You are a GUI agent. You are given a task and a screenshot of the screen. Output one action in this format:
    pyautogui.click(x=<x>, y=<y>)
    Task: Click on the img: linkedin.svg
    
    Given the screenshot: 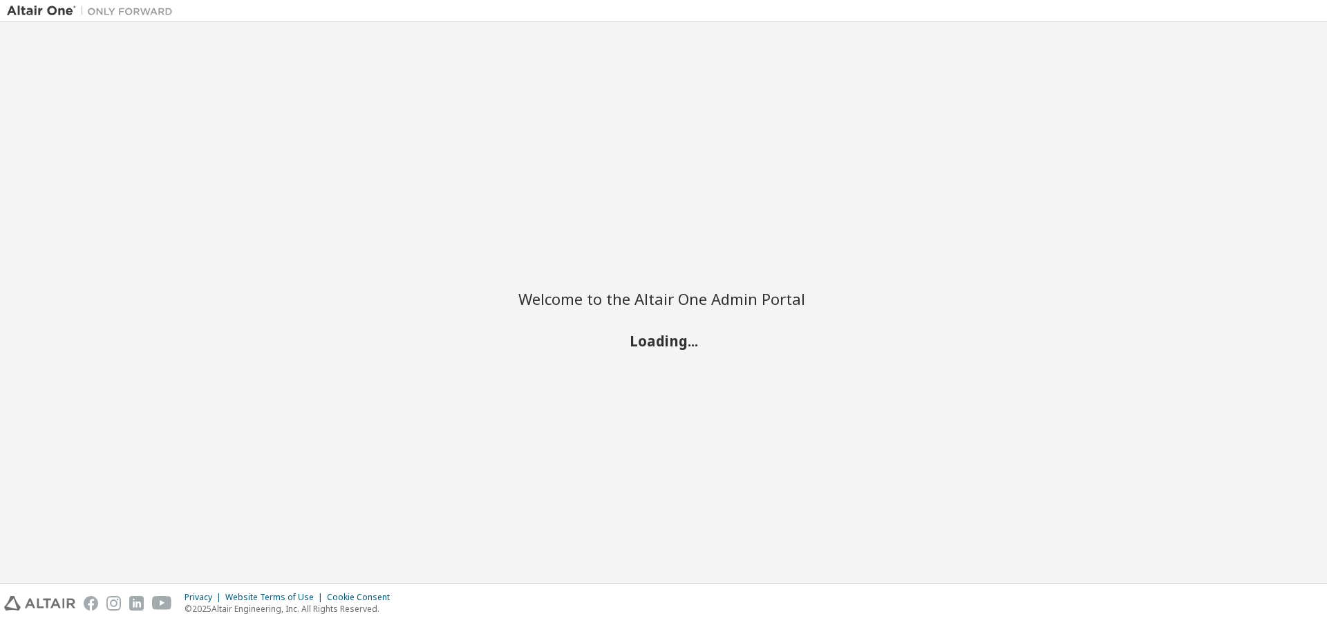 What is the action you would take?
    pyautogui.click(x=136, y=603)
    